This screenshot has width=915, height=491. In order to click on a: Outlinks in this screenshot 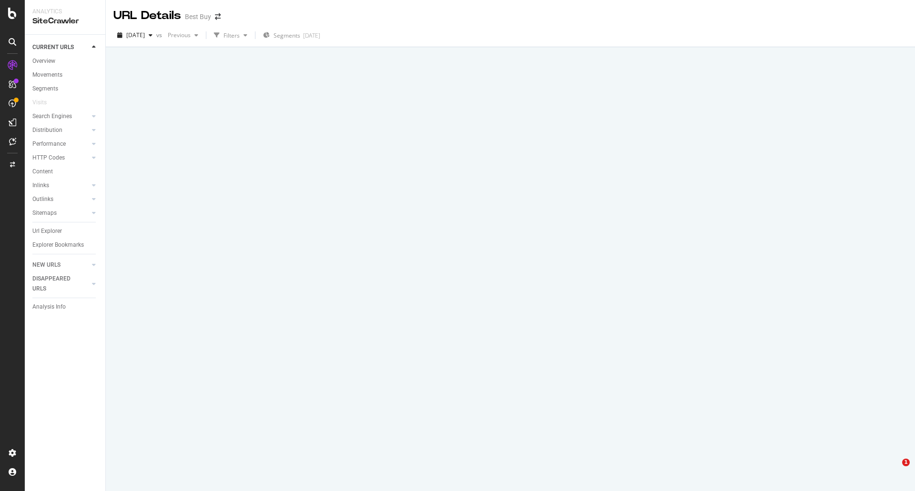, I will do `click(61, 199)`.